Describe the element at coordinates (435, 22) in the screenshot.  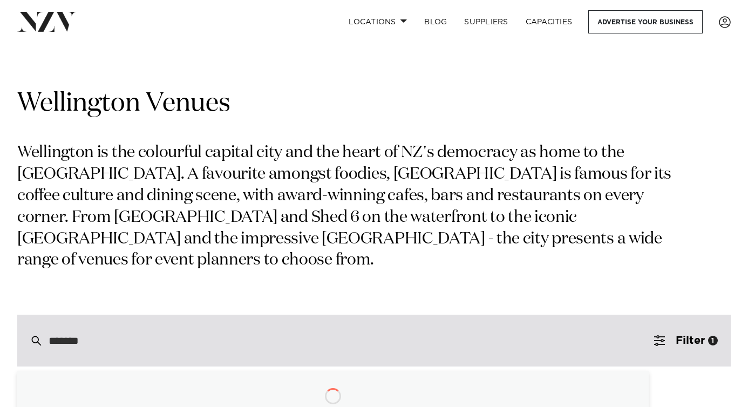
I see `a: BLOG` at that location.